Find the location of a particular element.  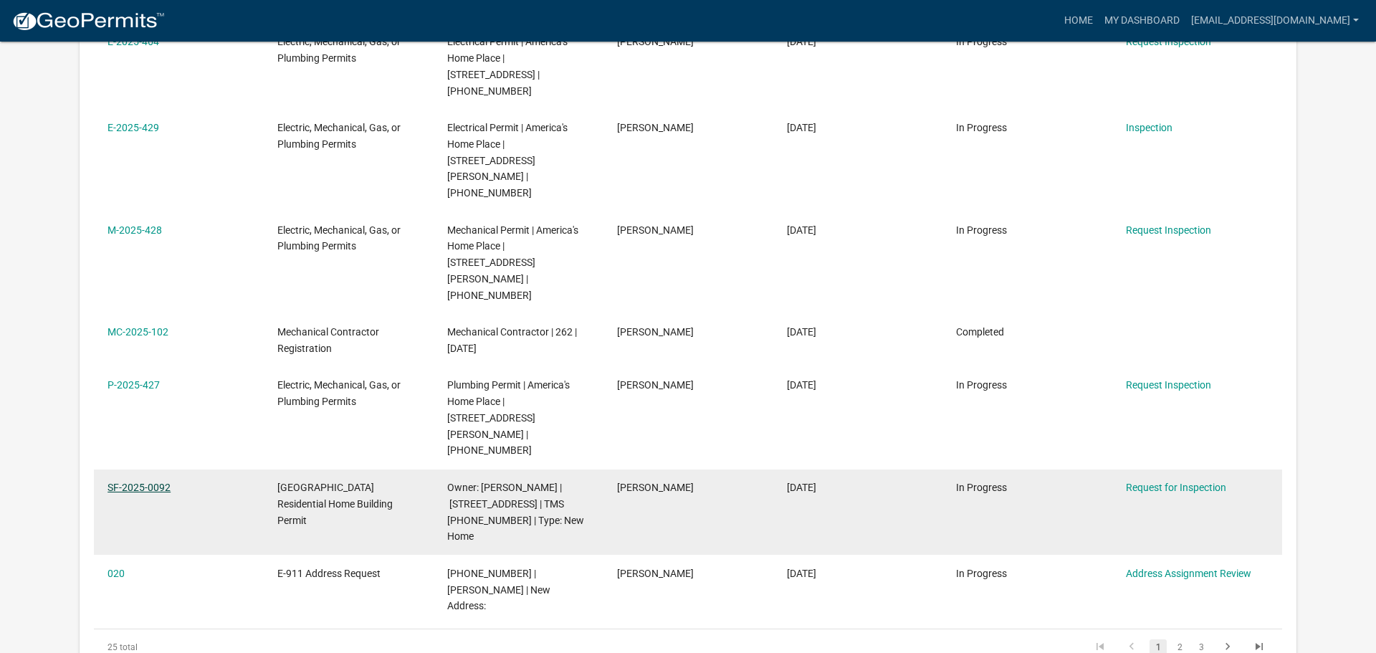

a: Home is located at coordinates (1079, 21).